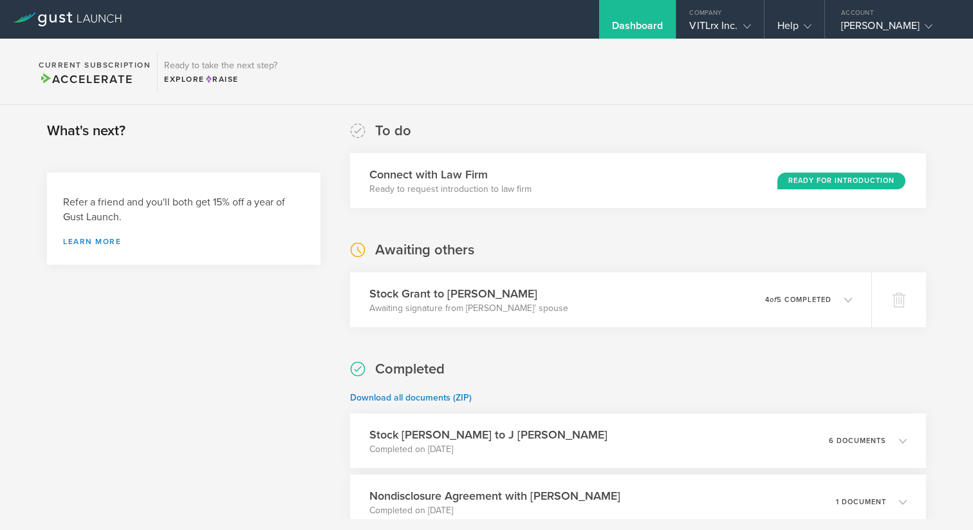  What do you see at coordinates (857, 440) in the screenshot?
I see `p: 6 documents` at bounding box center [857, 440].